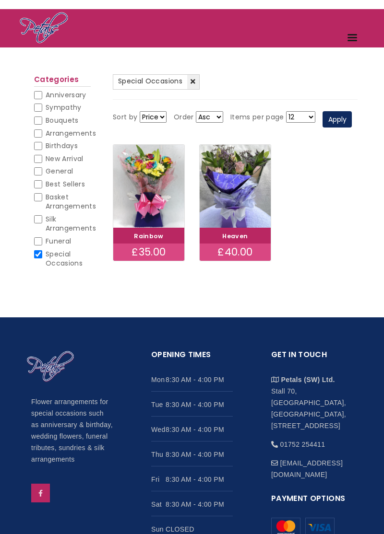  I want to click on h2: Categories, so click(62, 81).